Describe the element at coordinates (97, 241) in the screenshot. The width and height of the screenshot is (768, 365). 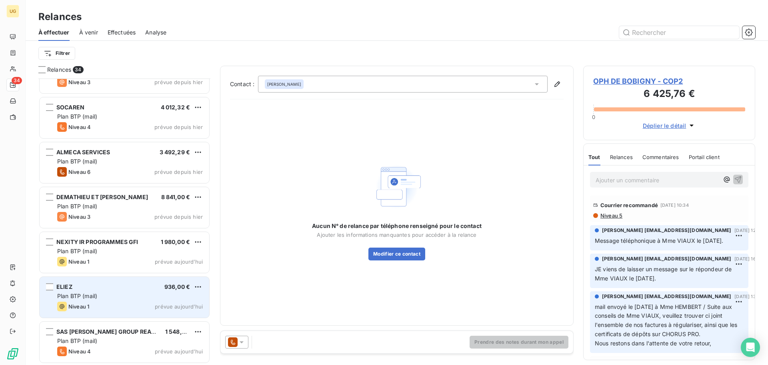
I see `span: NEXITY IR PROGRAMMES GFI` at that location.